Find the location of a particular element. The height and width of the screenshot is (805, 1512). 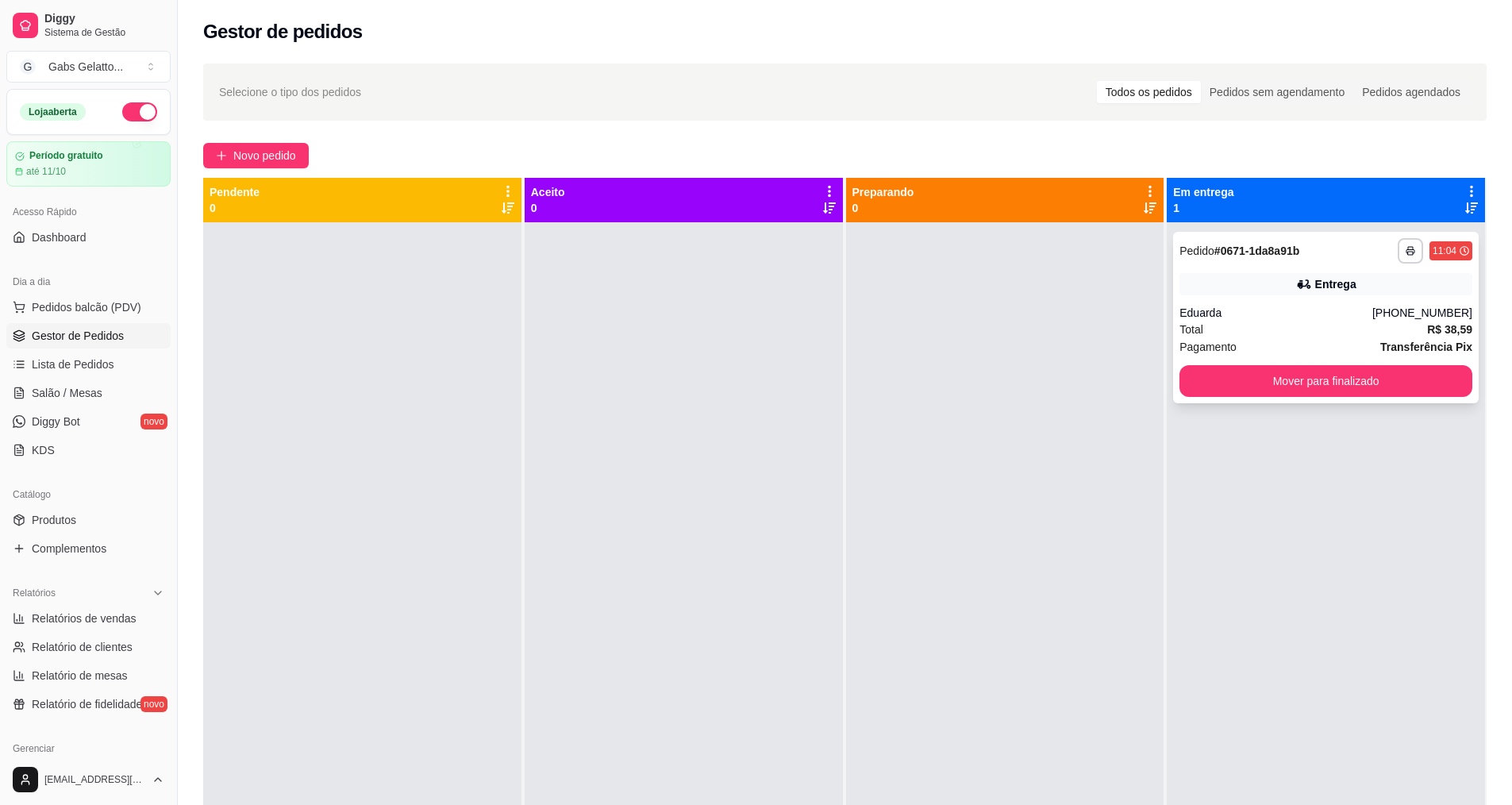

span: Relatório de mesas is located at coordinates (79, 676).